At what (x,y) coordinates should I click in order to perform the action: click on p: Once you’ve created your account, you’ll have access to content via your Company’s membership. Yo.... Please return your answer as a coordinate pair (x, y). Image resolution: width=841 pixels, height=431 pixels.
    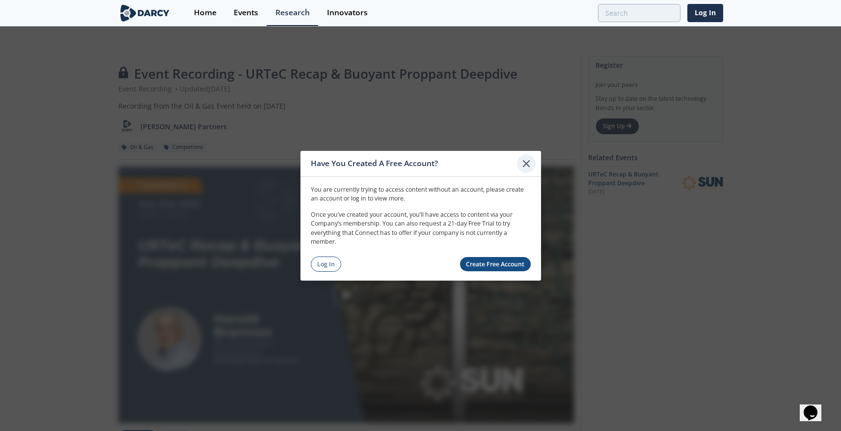
    Looking at the image, I should click on (421, 228).